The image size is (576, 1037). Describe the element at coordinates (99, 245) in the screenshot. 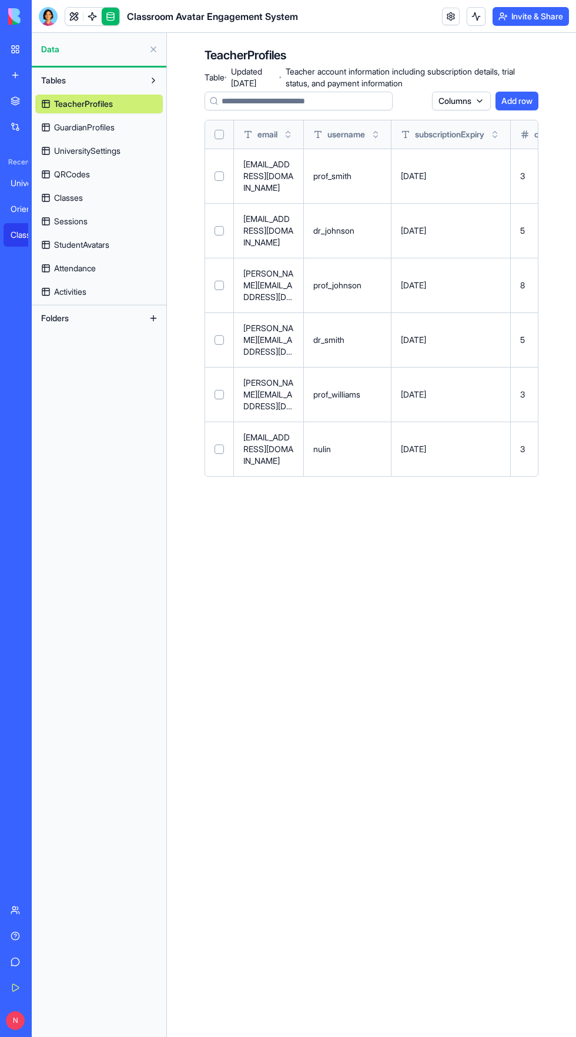

I see `a: StudentAvatars` at that location.